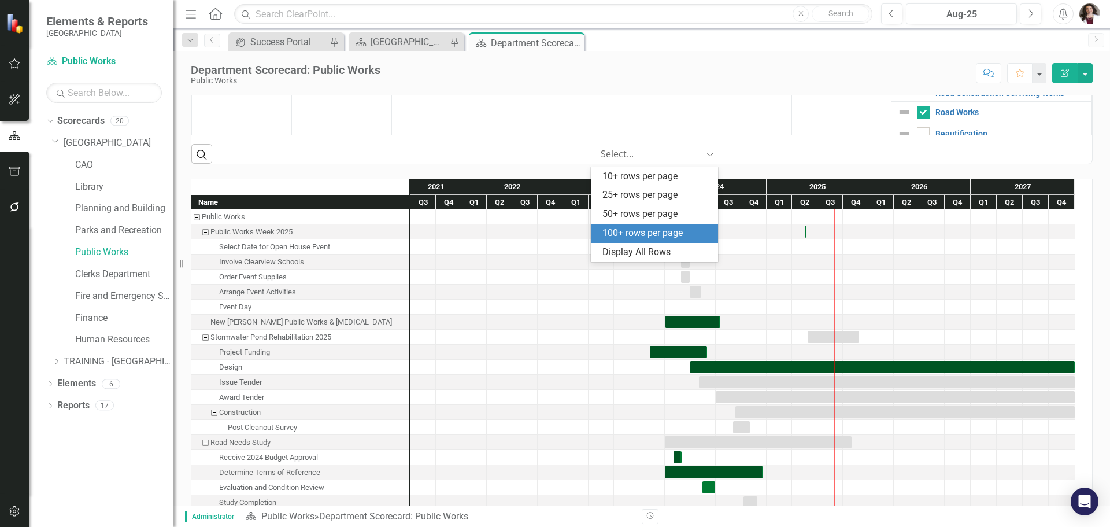 The height and width of the screenshot is (527, 1110). I want to click on div: 20, so click(120, 121).